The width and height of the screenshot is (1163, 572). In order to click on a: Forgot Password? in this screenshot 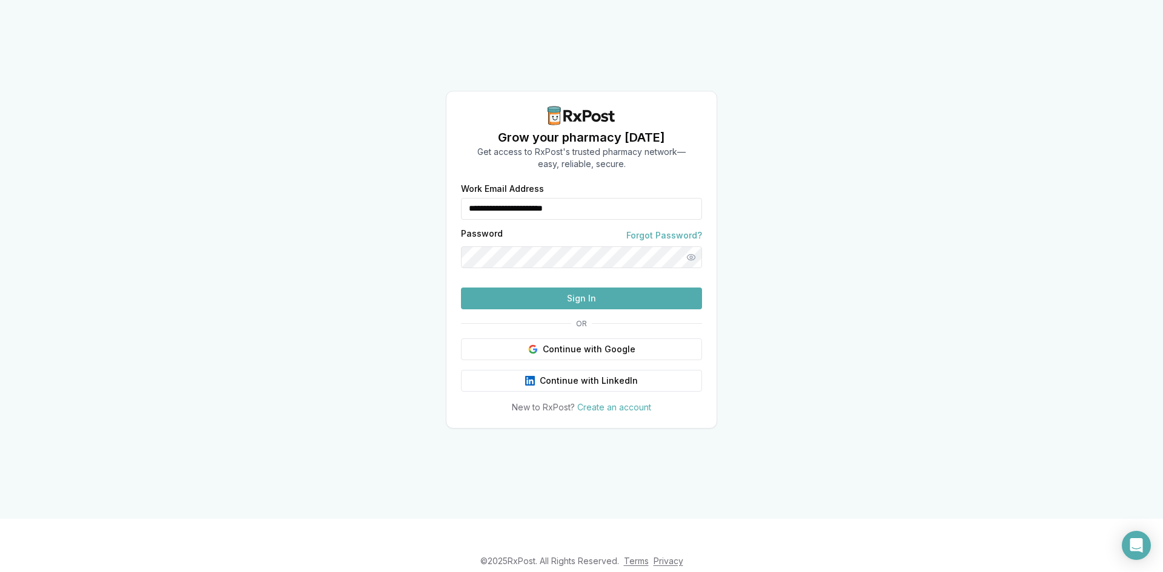, I will do `click(664, 236)`.